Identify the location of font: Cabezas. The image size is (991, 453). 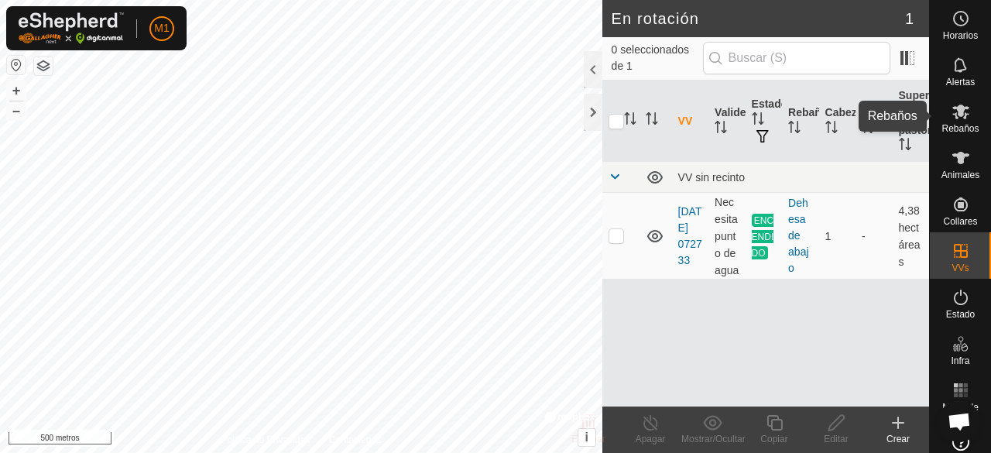
(847, 112).